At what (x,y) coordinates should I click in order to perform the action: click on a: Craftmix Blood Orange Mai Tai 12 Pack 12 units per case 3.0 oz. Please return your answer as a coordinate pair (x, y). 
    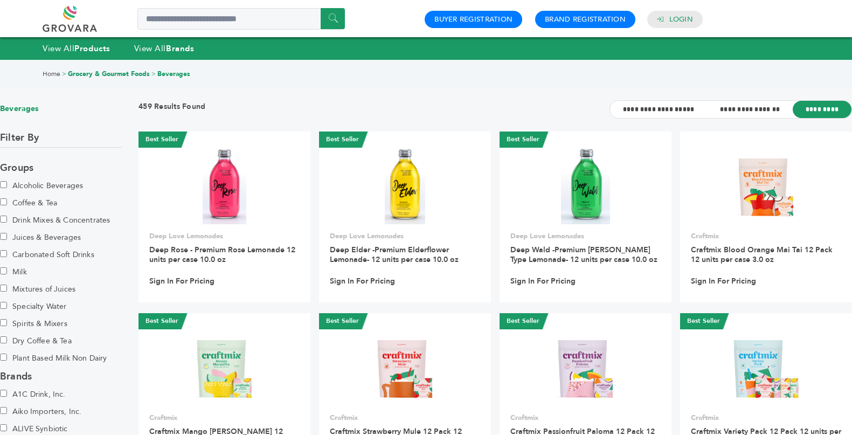
    Looking at the image, I should click on (761, 254).